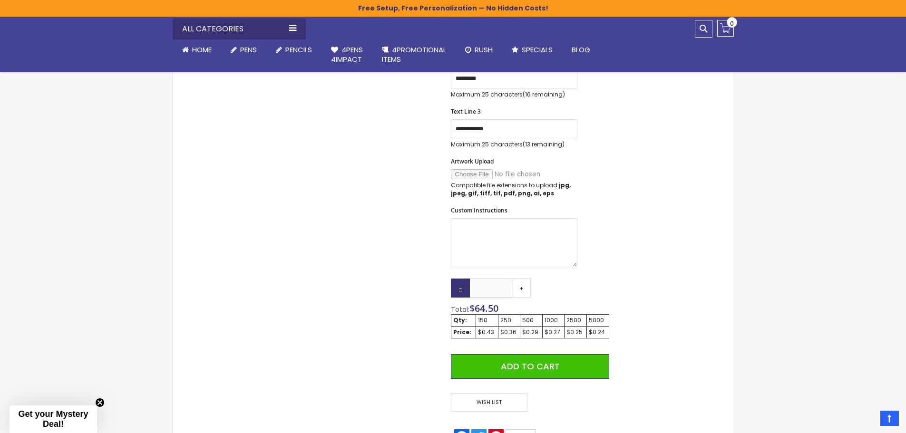  Describe the element at coordinates (347, 54) in the screenshot. I see `span: 4Pens 4impact` at that location.